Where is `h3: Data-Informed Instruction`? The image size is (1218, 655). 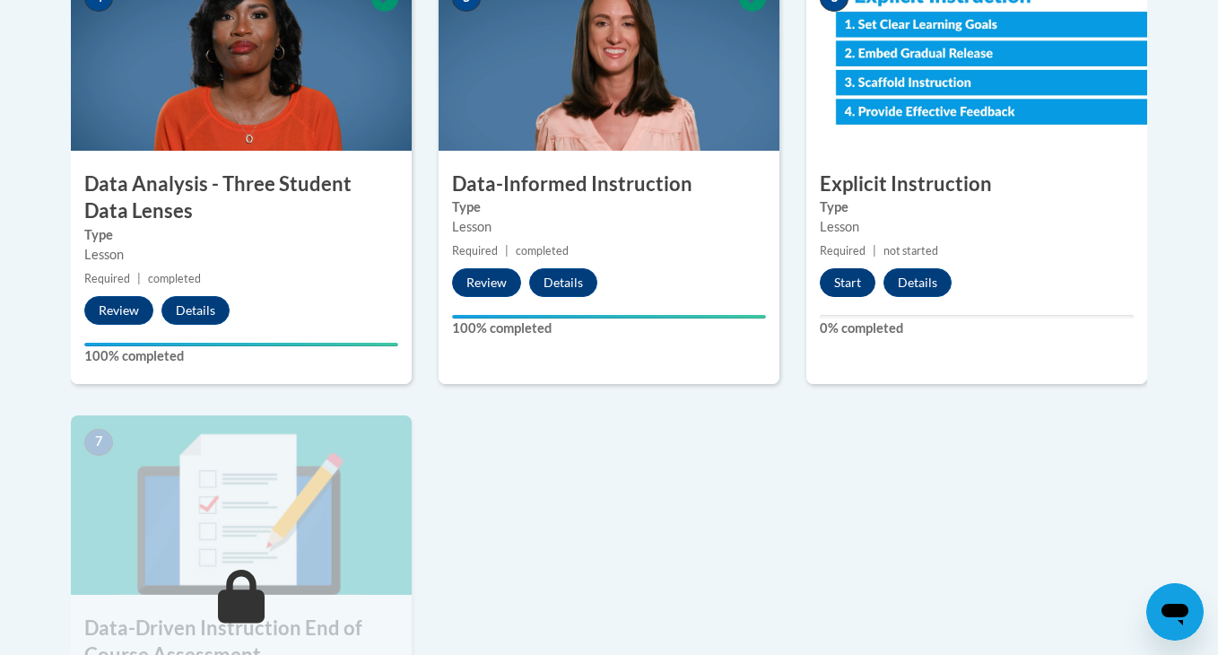 h3: Data-Informed Instruction is located at coordinates (609, 184).